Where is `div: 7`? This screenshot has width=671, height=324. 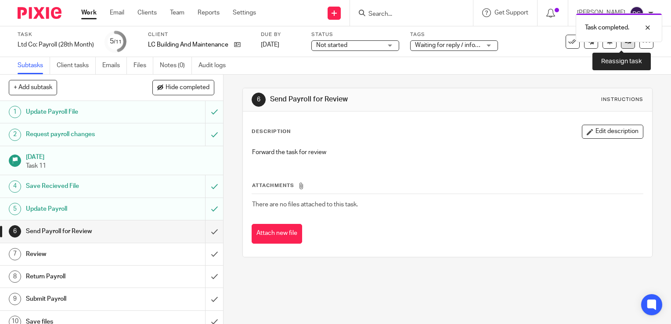
div: 7 is located at coordinates (15, 254).